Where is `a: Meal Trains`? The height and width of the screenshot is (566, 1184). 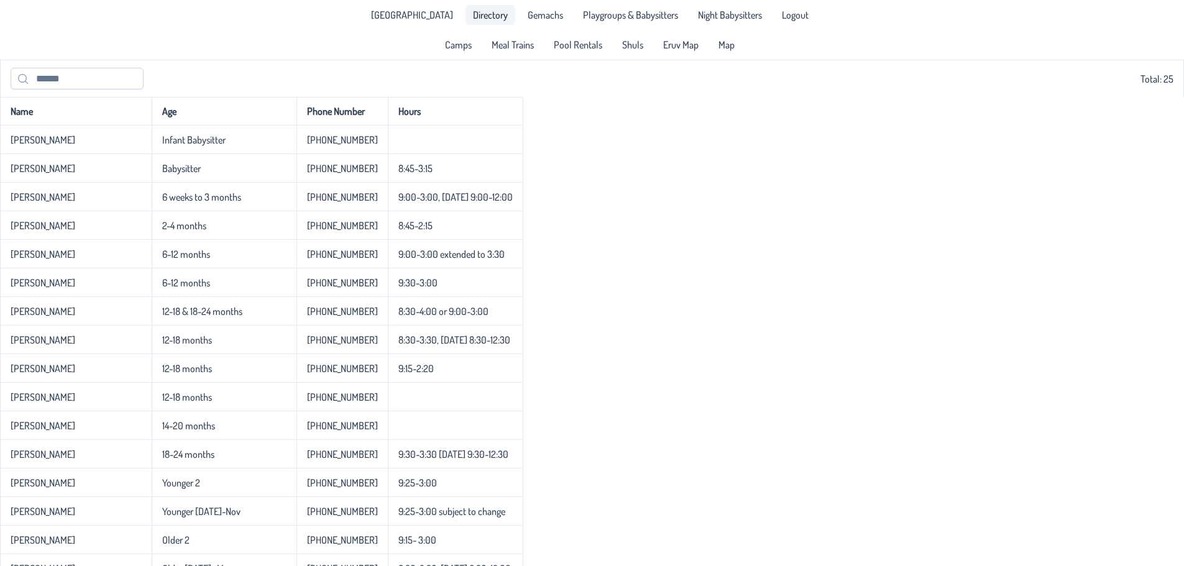 a: Meal Trains is located at coordinates (513, 45).